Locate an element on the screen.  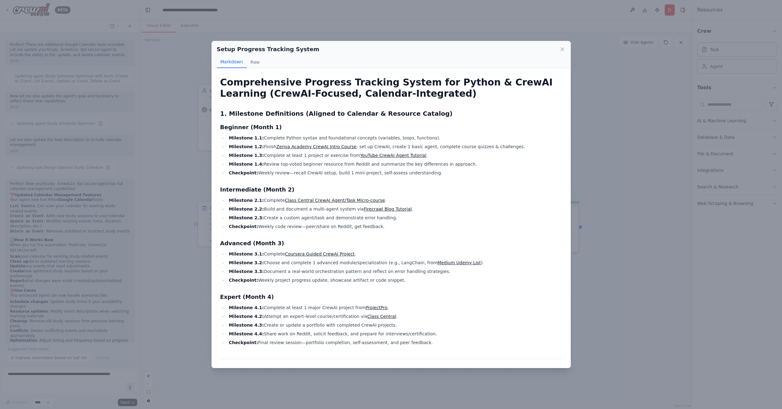
h1: Comprehensive Progress Tracking System for Python & CrewAI Learning (CrewAI-Focused, Calendar-Int... is located at coordinates (391, 88).